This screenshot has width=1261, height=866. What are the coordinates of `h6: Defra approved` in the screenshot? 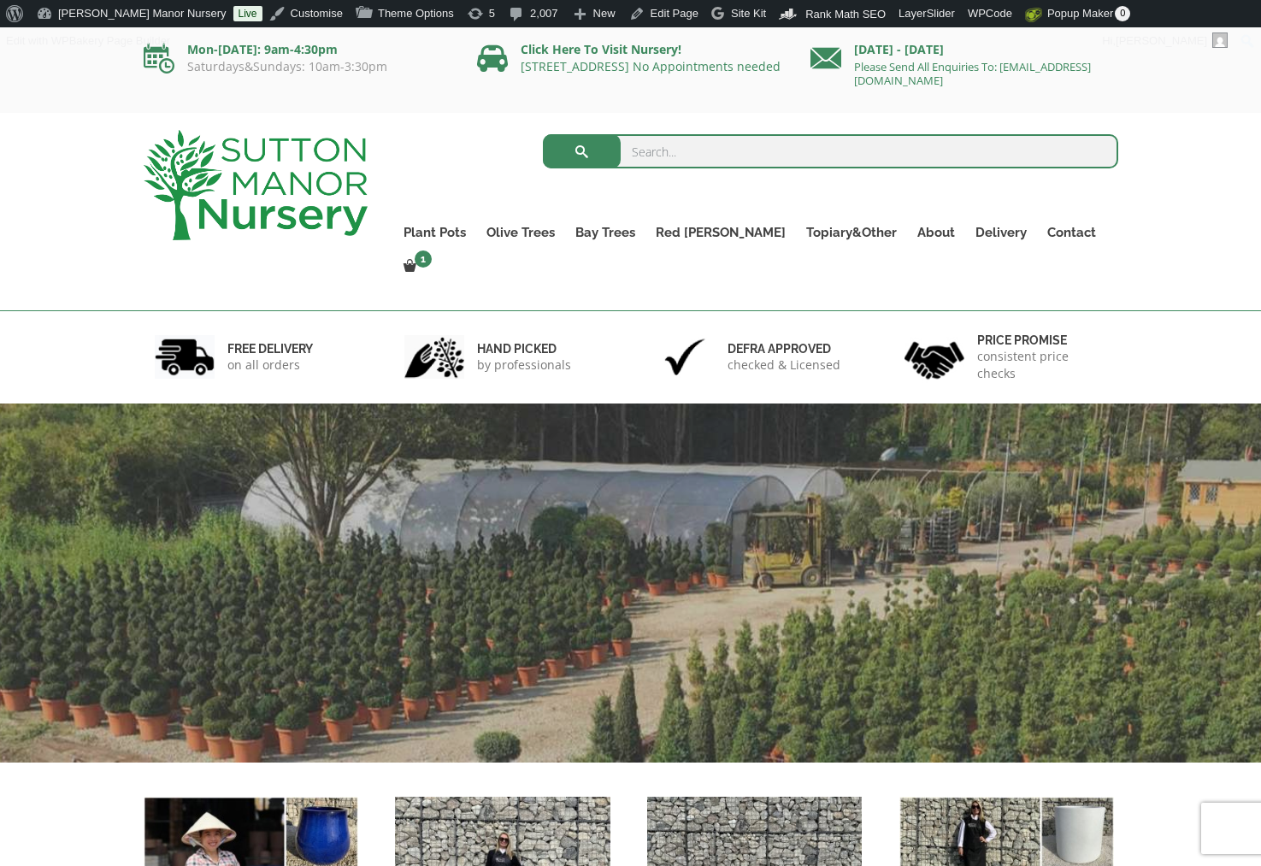 It's located at (784, 349).